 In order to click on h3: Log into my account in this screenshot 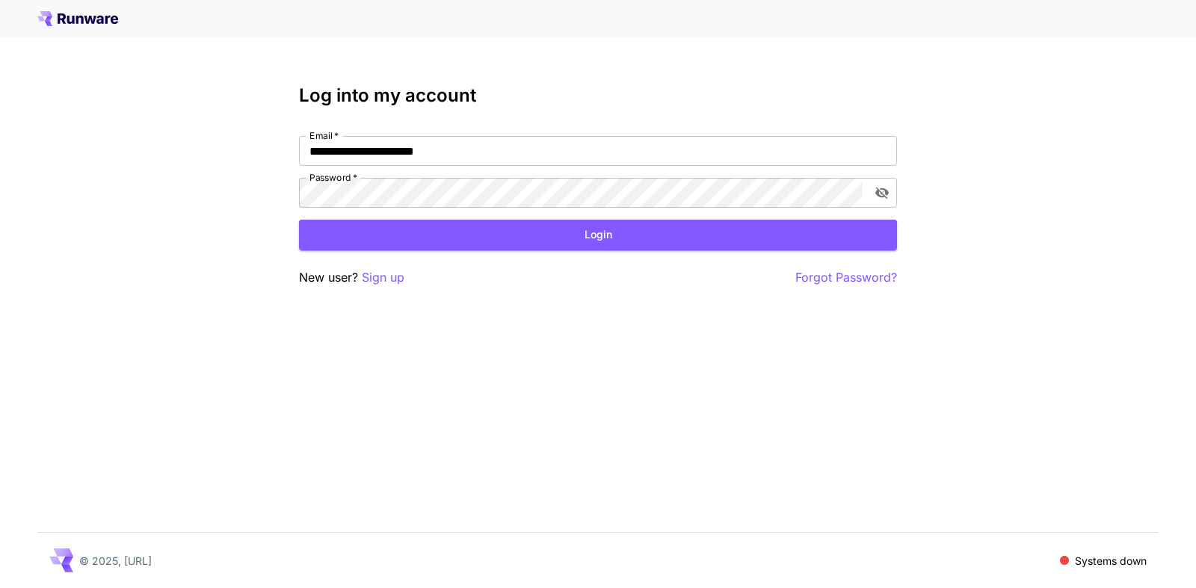, I will do `click(598, 96)`.